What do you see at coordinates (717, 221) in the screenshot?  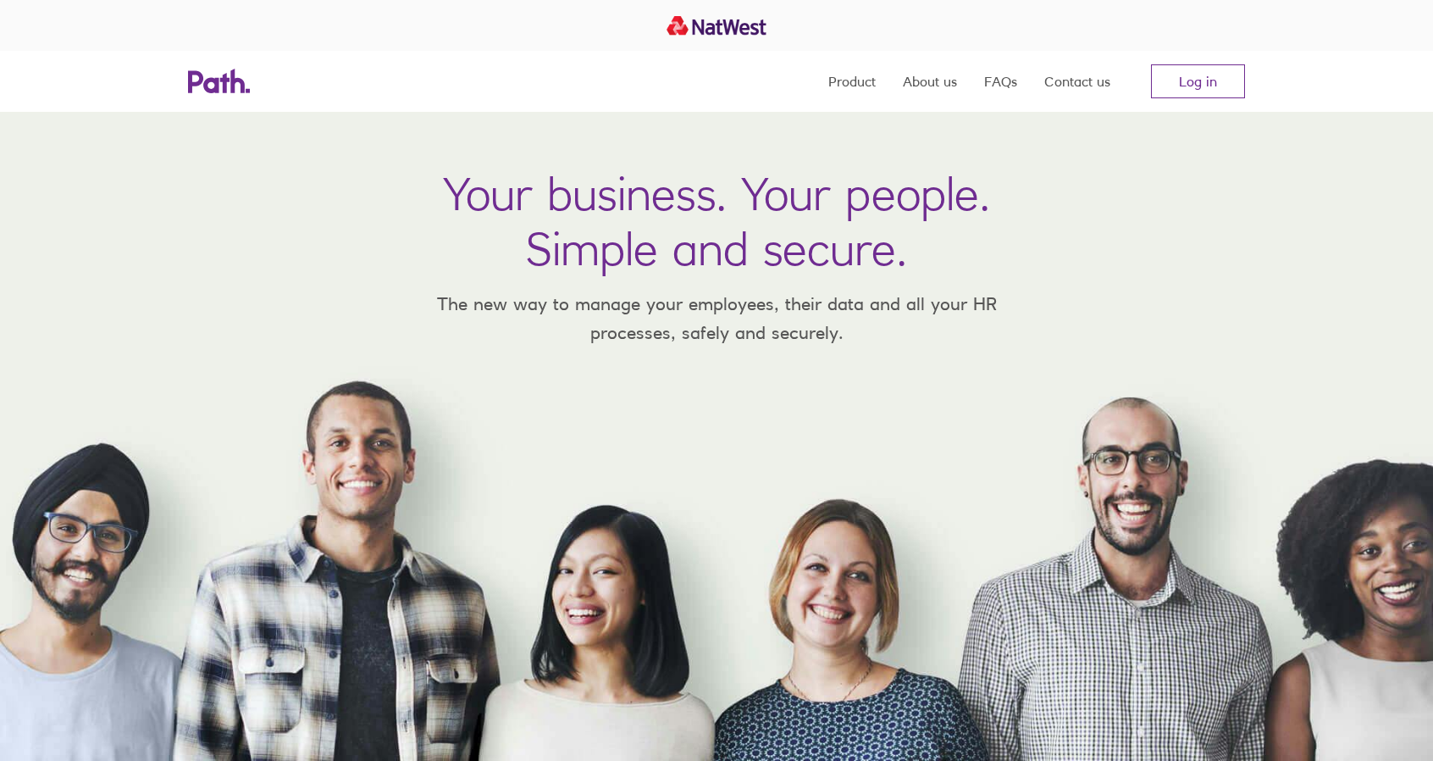 I see `h1: Your business. Your people. Simple and secure.` at bounding box center [717, 221].